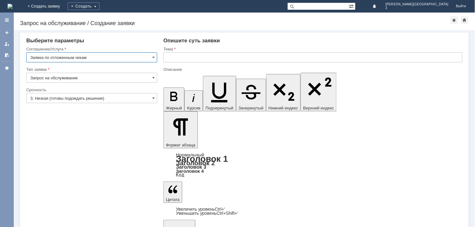  What do you see at coordinates (312, 69) in the screenshot?
I see `div: Описание` at bounding box center [312, 69].